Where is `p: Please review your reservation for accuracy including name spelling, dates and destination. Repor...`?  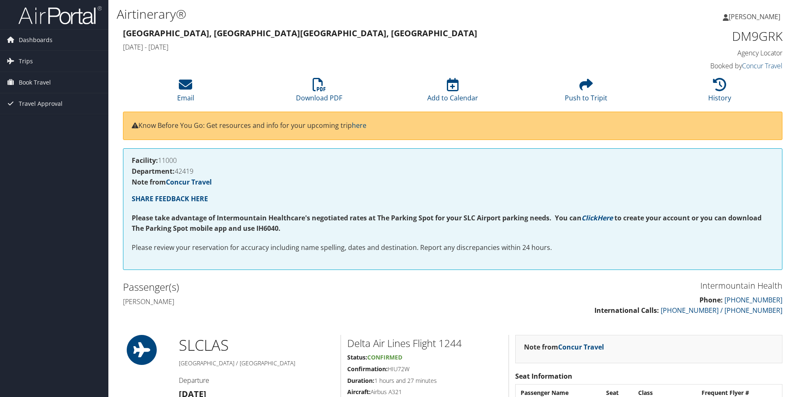
p: Please review your reservation for accuracy including name spelling, dates and destination. Repor... is located at coordinates (453, 248).